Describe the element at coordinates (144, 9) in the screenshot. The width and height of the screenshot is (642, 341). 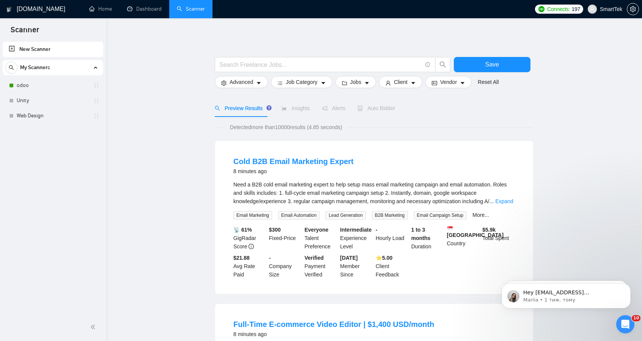
I see `a: dashboardDashboard` at that location.